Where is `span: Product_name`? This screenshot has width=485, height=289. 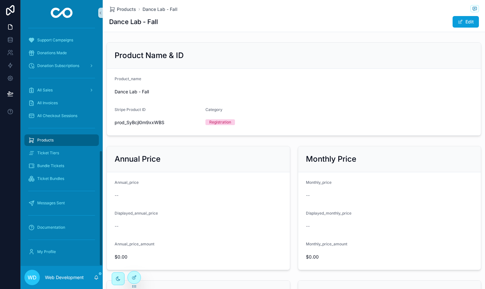 span: Product_name is located at coordinates (128, 79).